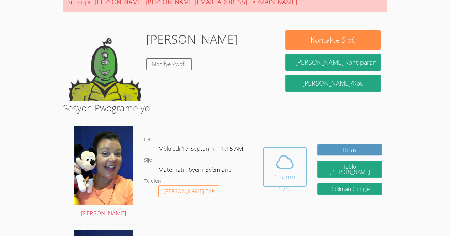 The width and height of the screenshot is (450, 236). Describe the element at coordinates (349, 150) in the screenshot. I see `a: Detay` at that location.